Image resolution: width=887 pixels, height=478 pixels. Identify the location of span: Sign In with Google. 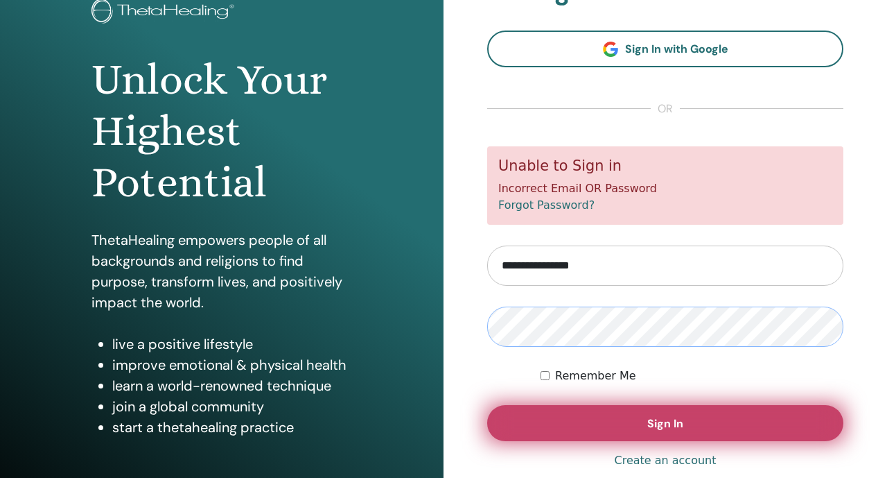
(677, 49).